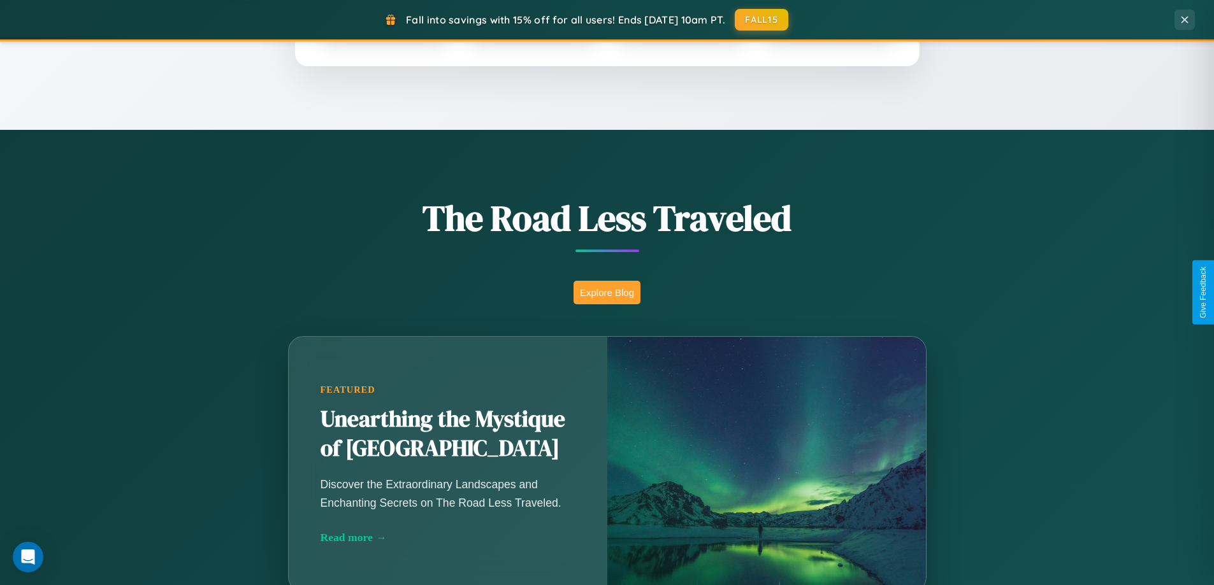  Describe the element at coordinates (761, 20) in the screenshot. I see `button: FALL15` at that location.